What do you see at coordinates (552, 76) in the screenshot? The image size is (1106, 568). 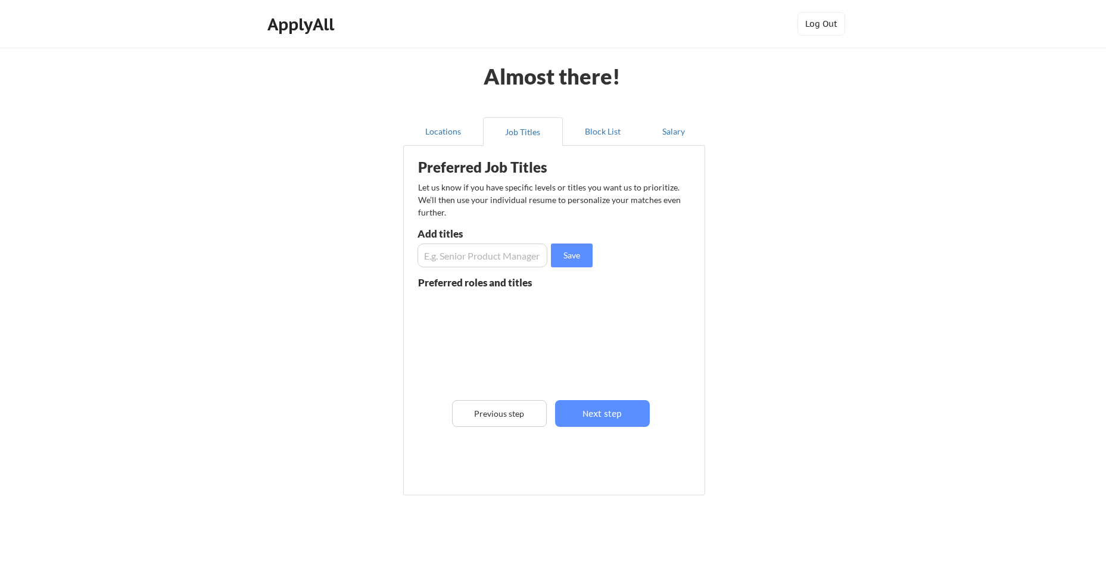 I see `div: Almost there!` at bounding box center [552, 76].